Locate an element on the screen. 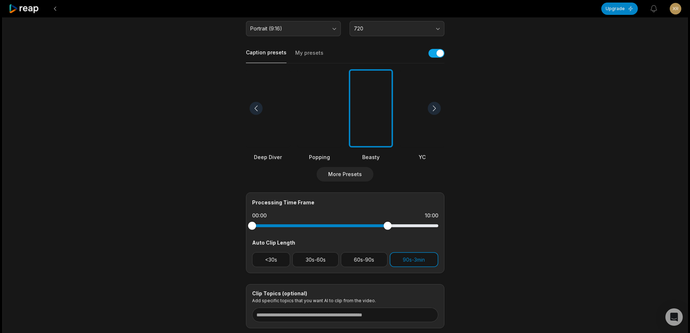 Image resolution: width=690 pixels, height=333 pixels. div: Auto Clip Length is located at coordinates (345, 242).